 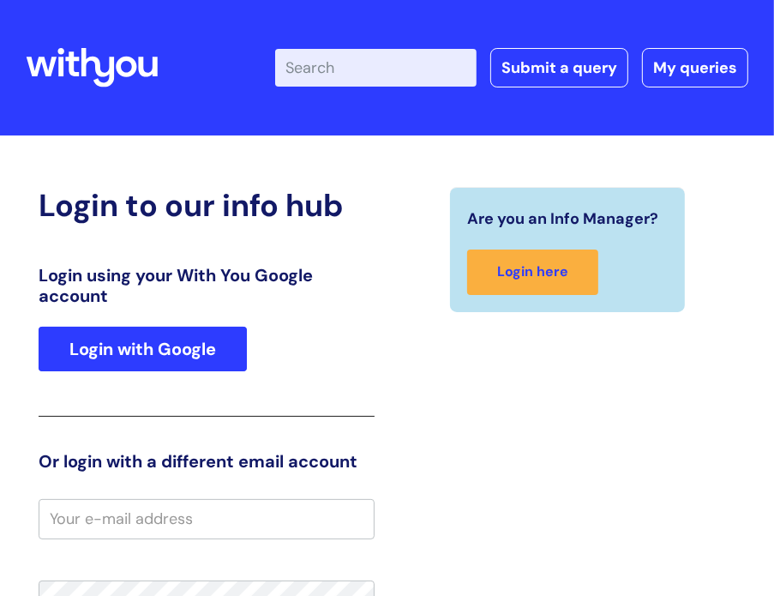 I want to click on a: Submit a query, so click(x=559, y=68).